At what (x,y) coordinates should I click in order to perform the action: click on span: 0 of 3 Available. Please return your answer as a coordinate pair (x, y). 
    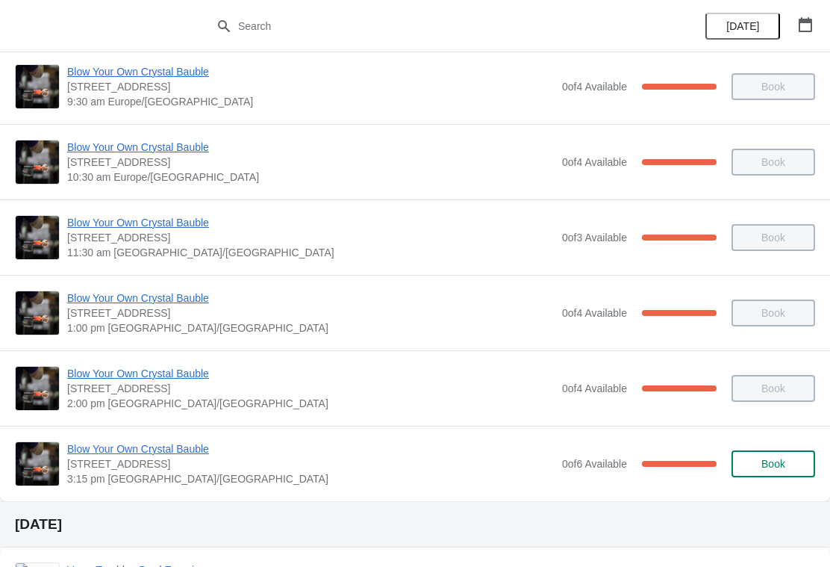
    Looking at the image, I should click on (594, 237).